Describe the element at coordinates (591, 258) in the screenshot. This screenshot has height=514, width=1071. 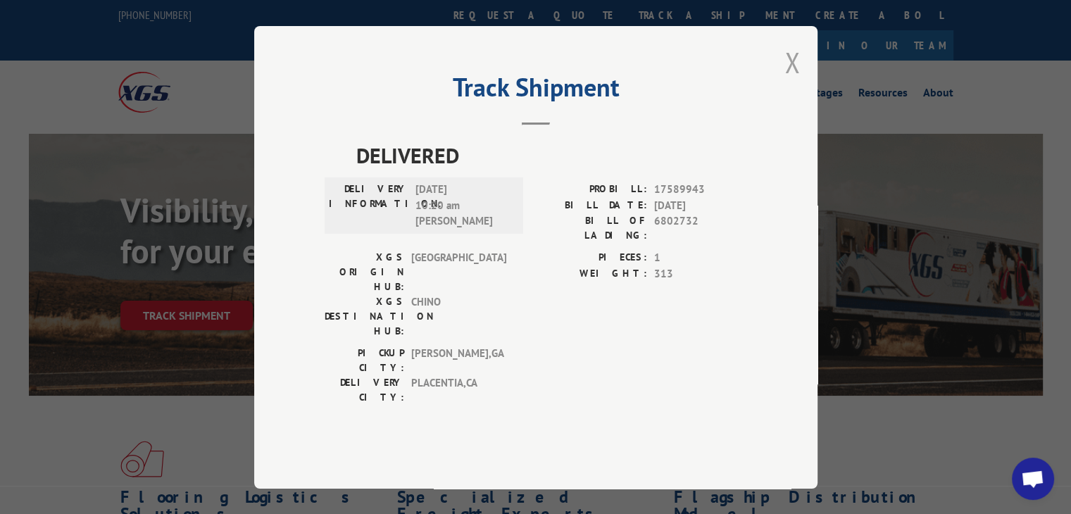
I see `label: PIECES:` at that location.